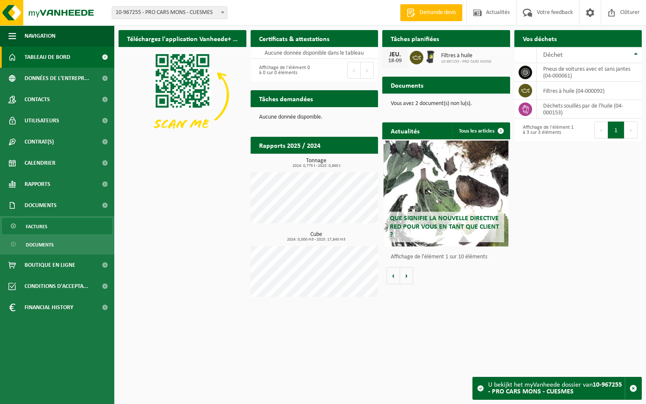 The width and height of the screenshot is (646, 404). I want to click on td: Aucune donnée disponible dans le tableau, so click(314, 53).